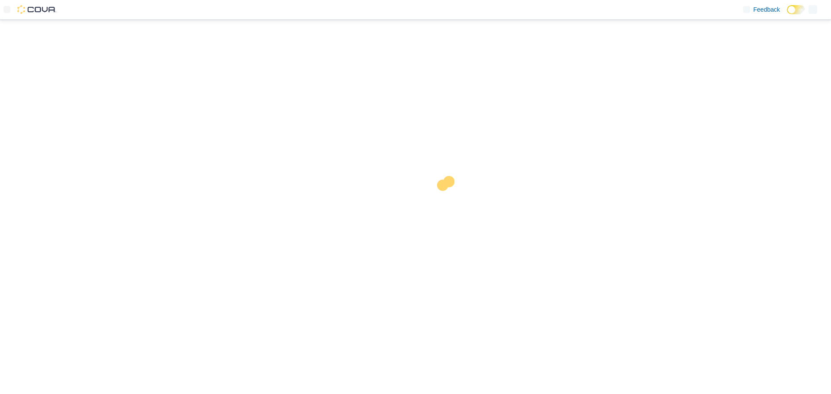 Image resolution: width=831 pixels, height=394 pixels. I want to click on span: Feedback, so click(766, 10).